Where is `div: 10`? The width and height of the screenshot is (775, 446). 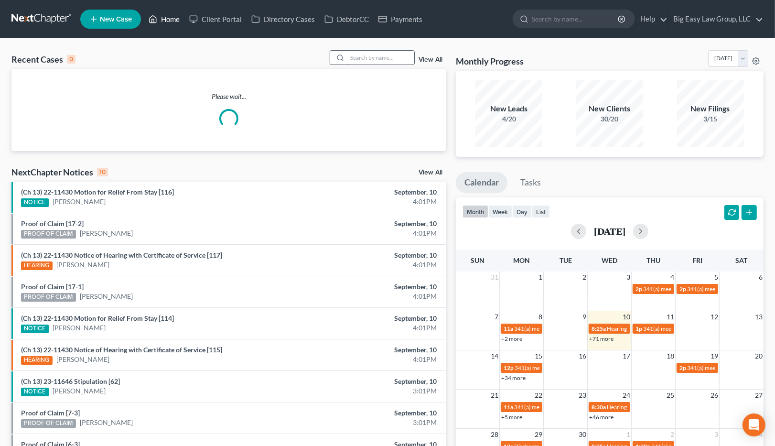
div: 10 is located at coordinates (102, 172).